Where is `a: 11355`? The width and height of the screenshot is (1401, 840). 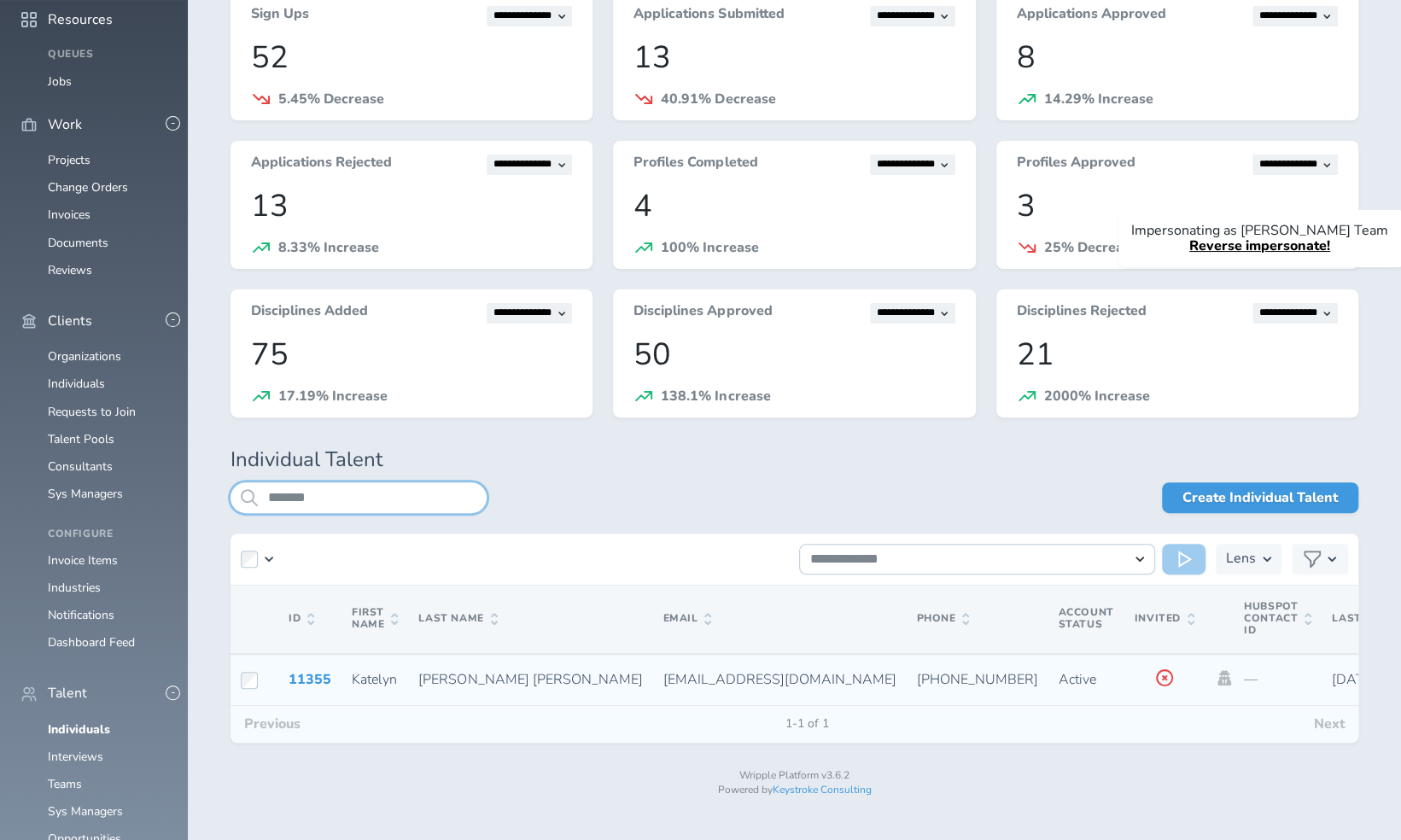 a: 11355 is located at coordinates (310, 680).